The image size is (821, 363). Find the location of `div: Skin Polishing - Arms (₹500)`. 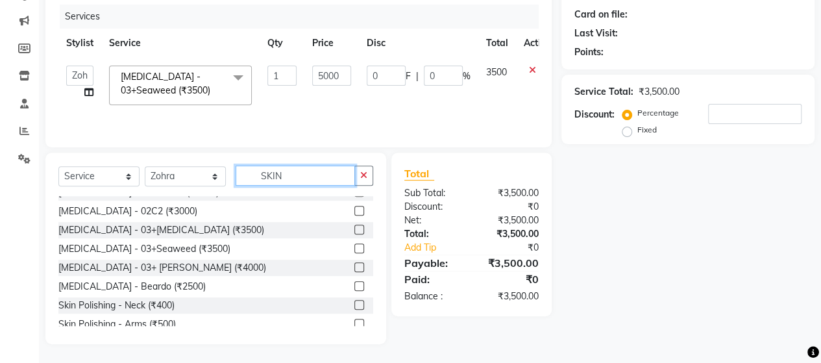

div: Skin Polishing - Arms (₹500) is located at coordinates (117, 324).